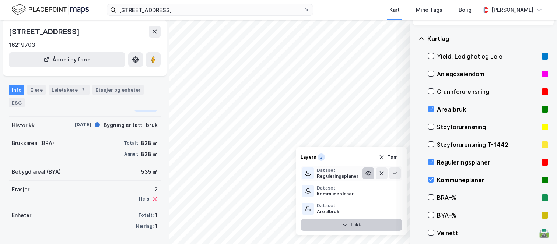 Image resolution: width=557 pixels, height=244 pixels. I want to click on div: Veinett, so click(486, 233).